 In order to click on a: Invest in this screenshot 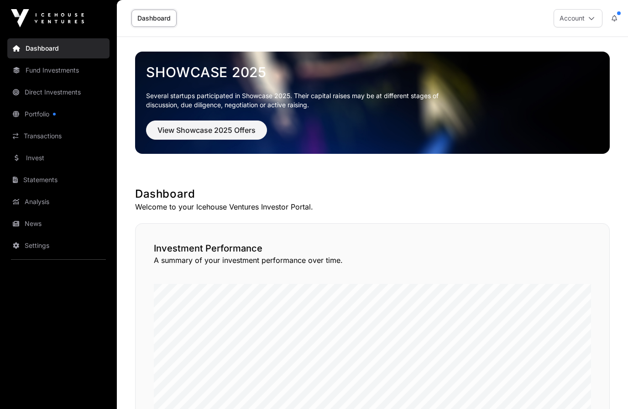, I will do `click(58, 158)`.